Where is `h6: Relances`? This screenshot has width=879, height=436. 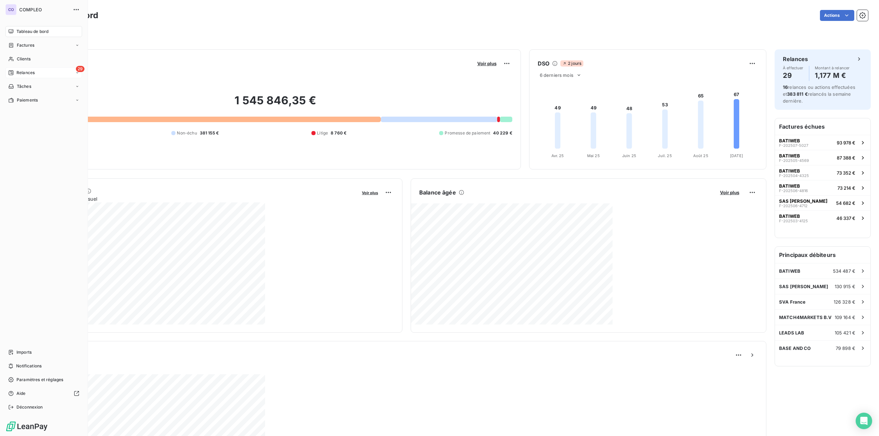 h6: Relances is located at coordinates (795, 59).